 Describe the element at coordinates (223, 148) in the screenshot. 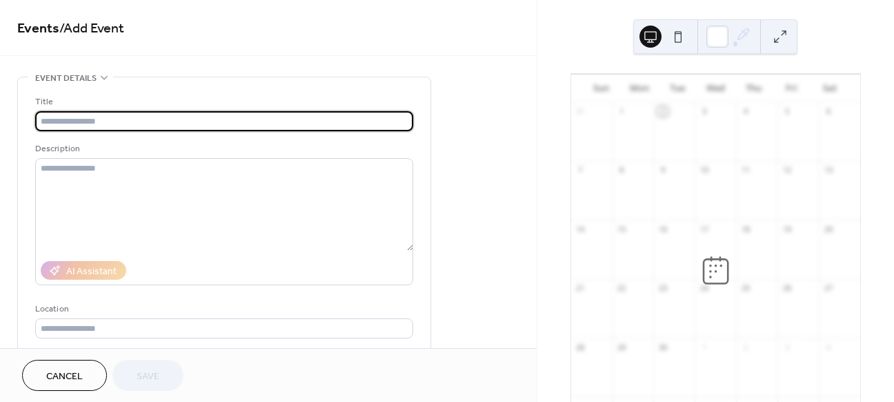

I see `div: Description` at that location.